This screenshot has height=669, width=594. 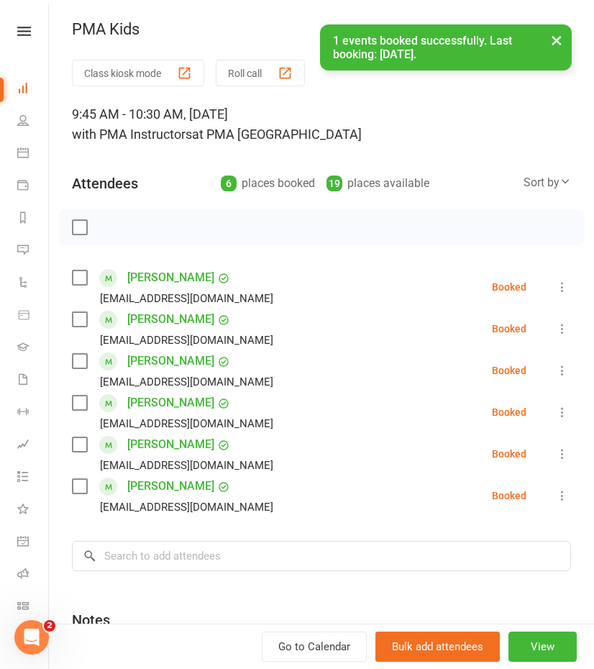 What do you see at coordinates (33, 89) in the screenshot?
I see `a: Dashboard` at bounding box center [33, 89].